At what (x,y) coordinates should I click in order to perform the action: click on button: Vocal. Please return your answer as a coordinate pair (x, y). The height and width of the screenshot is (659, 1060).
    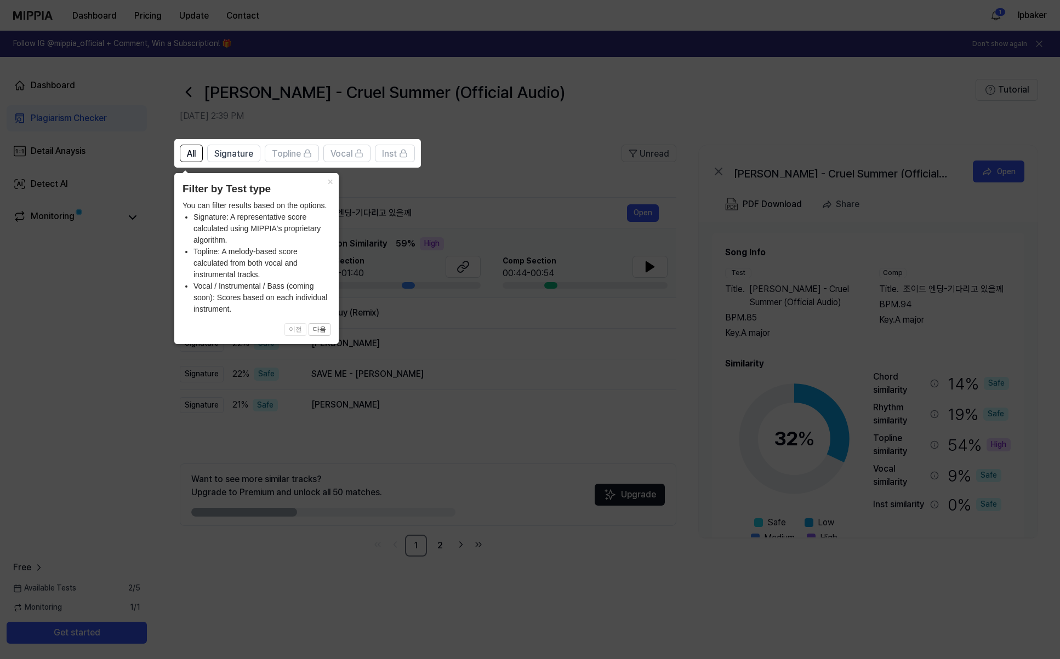
    Looking at the image, I should click on (347, 153).